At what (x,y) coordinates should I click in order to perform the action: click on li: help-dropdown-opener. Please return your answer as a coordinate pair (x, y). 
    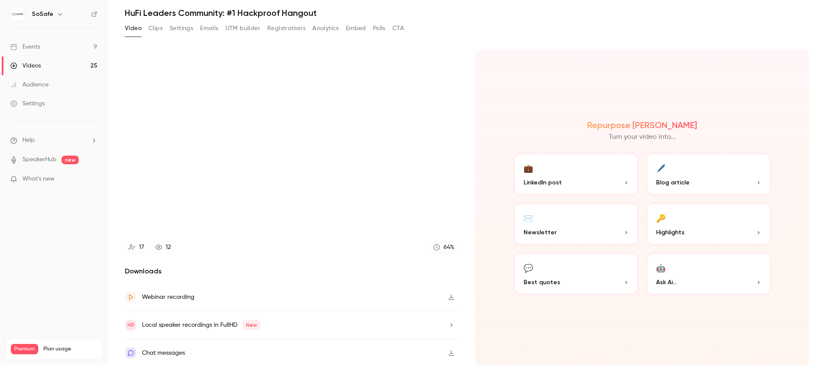
    Looking at the image, I should click on (54, 140).